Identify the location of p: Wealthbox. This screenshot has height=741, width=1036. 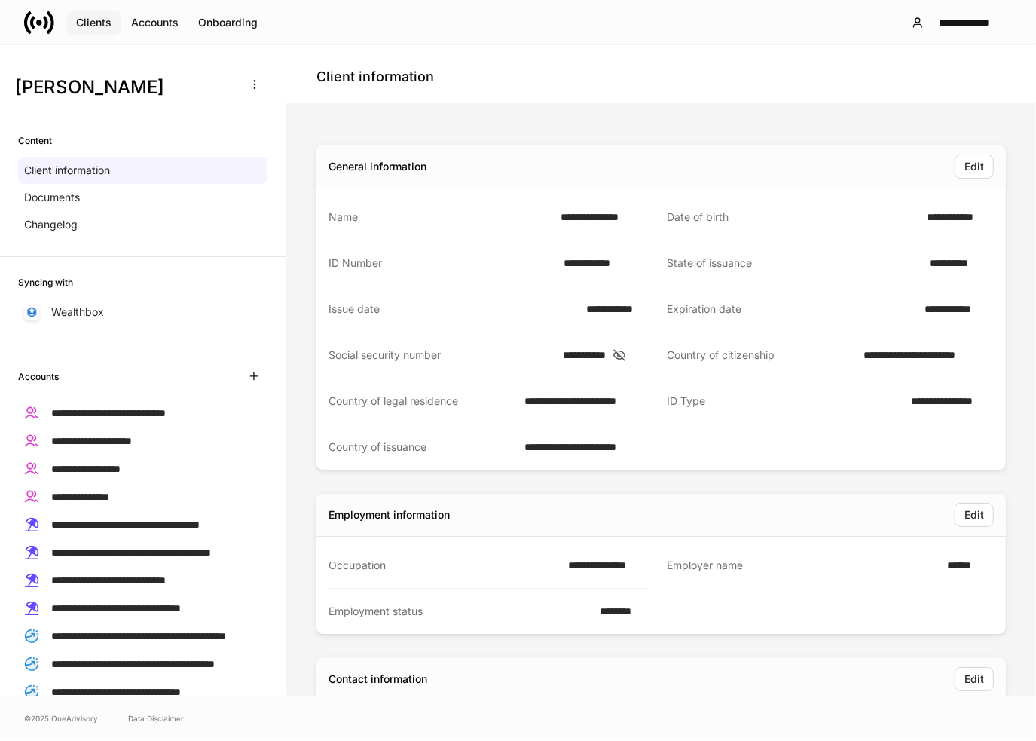
(78, 312).